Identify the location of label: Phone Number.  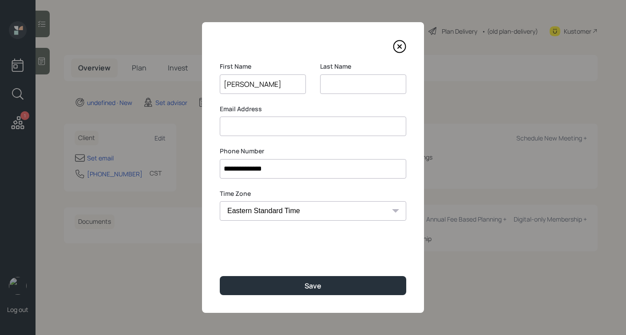
(313, 151).